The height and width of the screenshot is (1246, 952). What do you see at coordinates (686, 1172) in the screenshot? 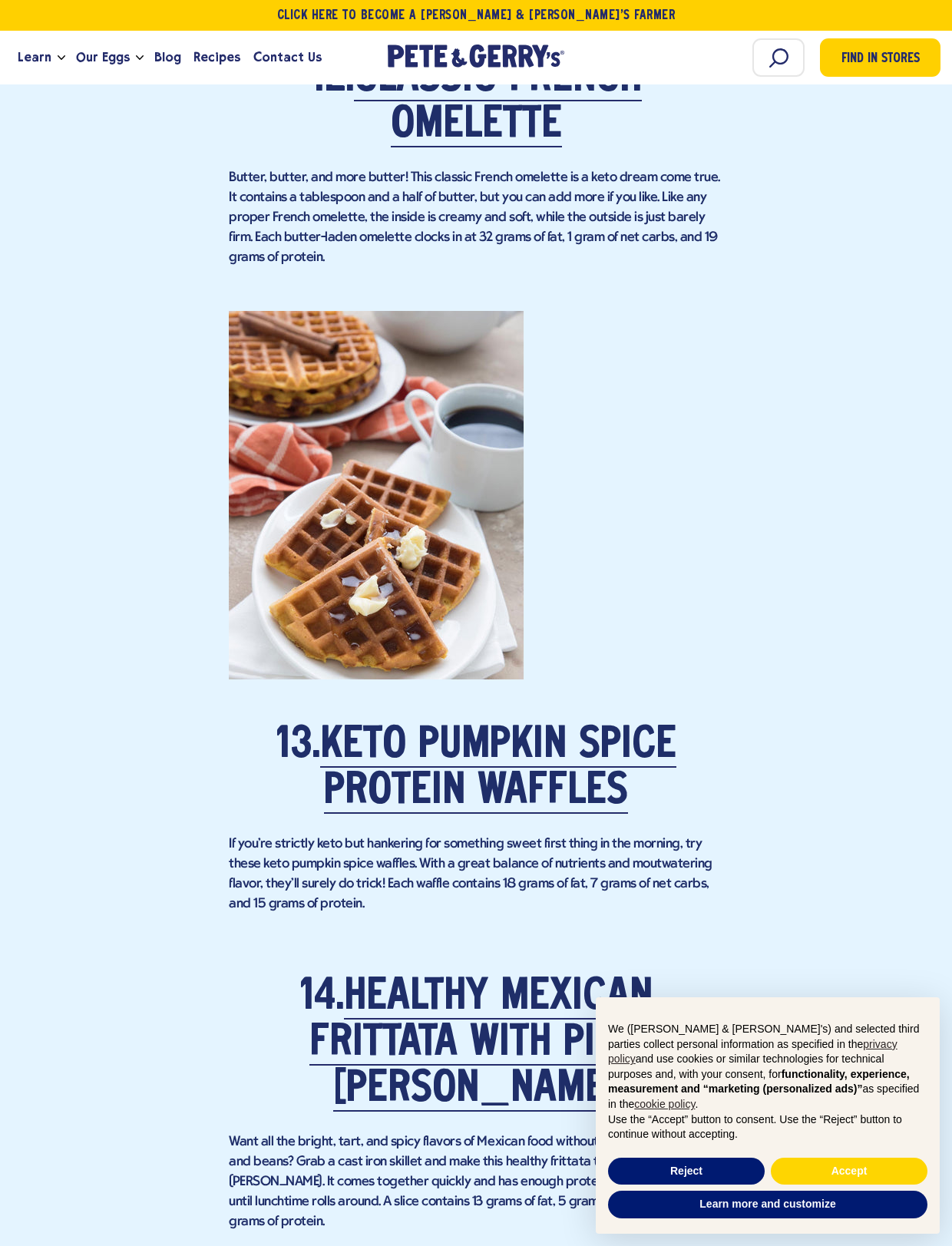
I see `button: Reject` at bounding box center [686, 1172].